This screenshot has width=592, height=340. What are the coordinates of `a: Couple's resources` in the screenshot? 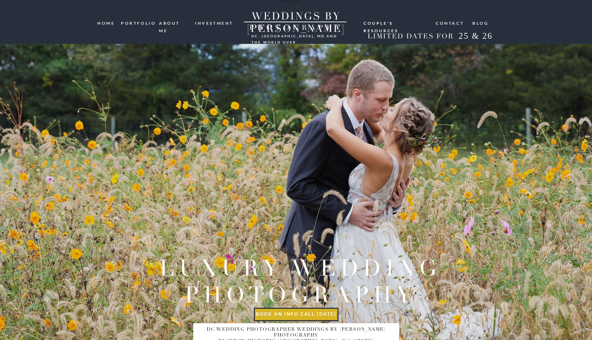 It's located at (396, 22).